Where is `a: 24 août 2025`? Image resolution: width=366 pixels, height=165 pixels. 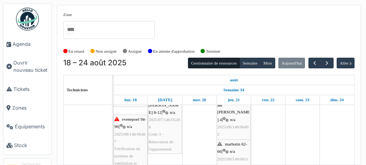 a: 24 août 2025 is located at coordinates (336, 99).